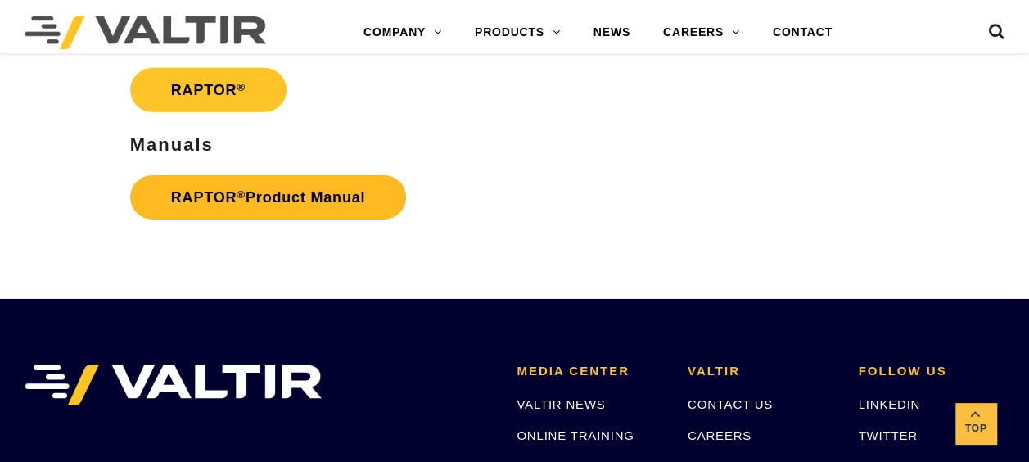 The width and height of the screenshot is (1029, 462). I want to click on a: LINKEDIN, so click(889, 404).